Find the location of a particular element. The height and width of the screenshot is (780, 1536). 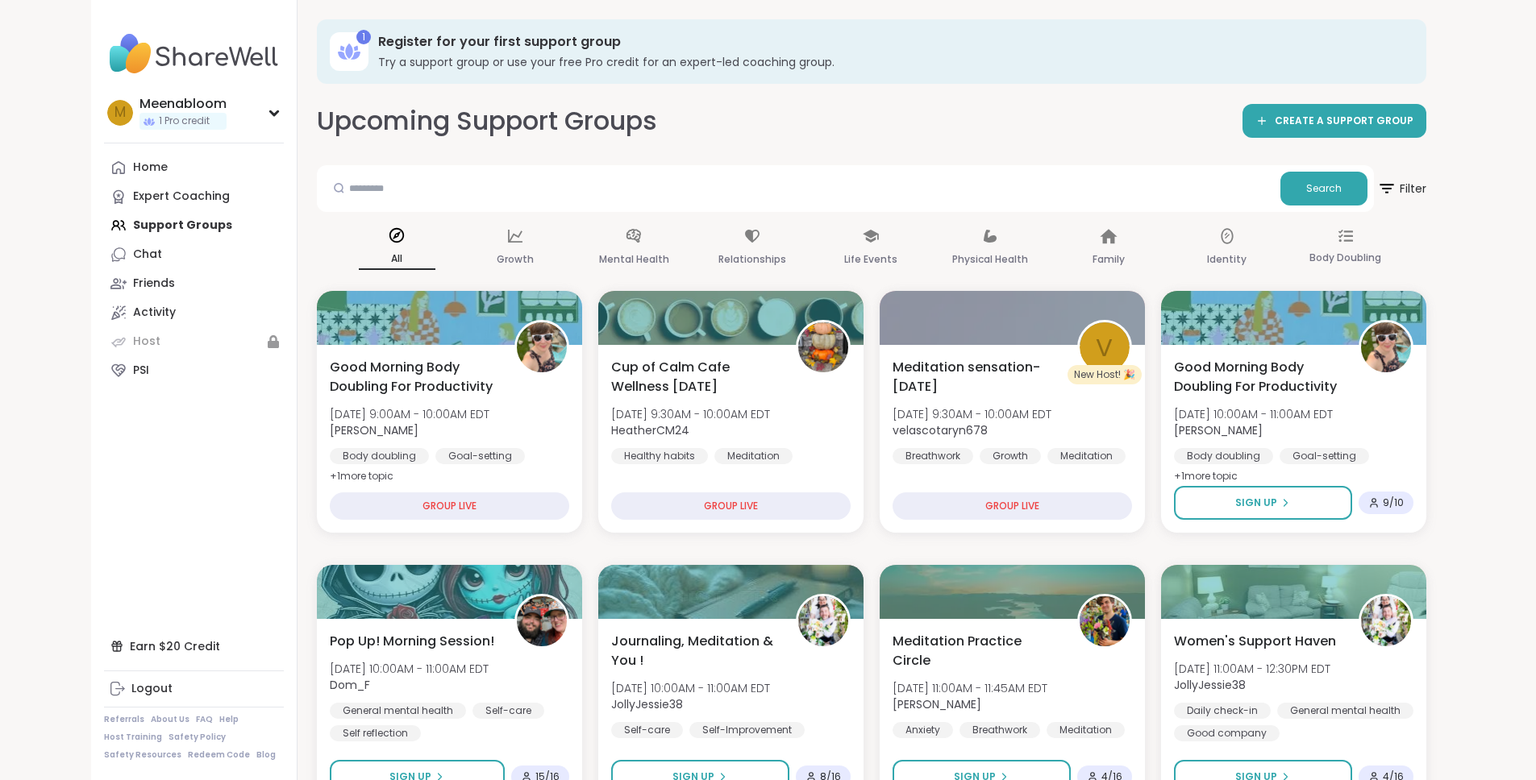

p: Relationships is located at coordinates (752, 260).